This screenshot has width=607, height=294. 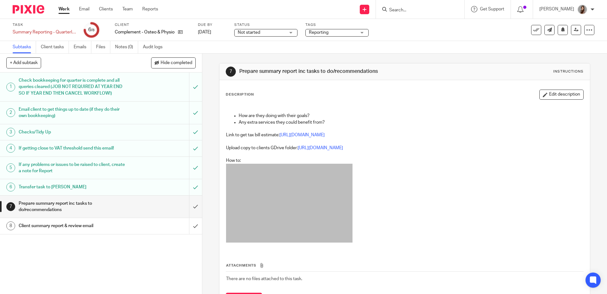 What do you see at coordinates (73, 168) in the screenshot?
I see `h1: If any problems or issues to be raised to client, create a note for Report` at bounding box center [73, 168].